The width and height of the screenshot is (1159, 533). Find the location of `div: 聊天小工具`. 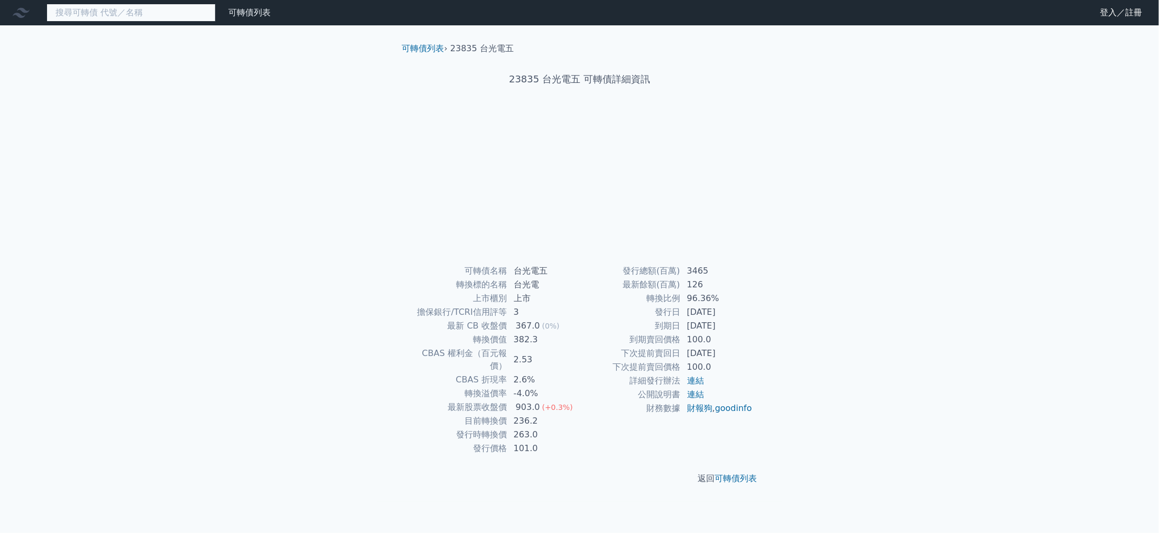

div: 聊天小工具 is located at coordinates (1133, 508).